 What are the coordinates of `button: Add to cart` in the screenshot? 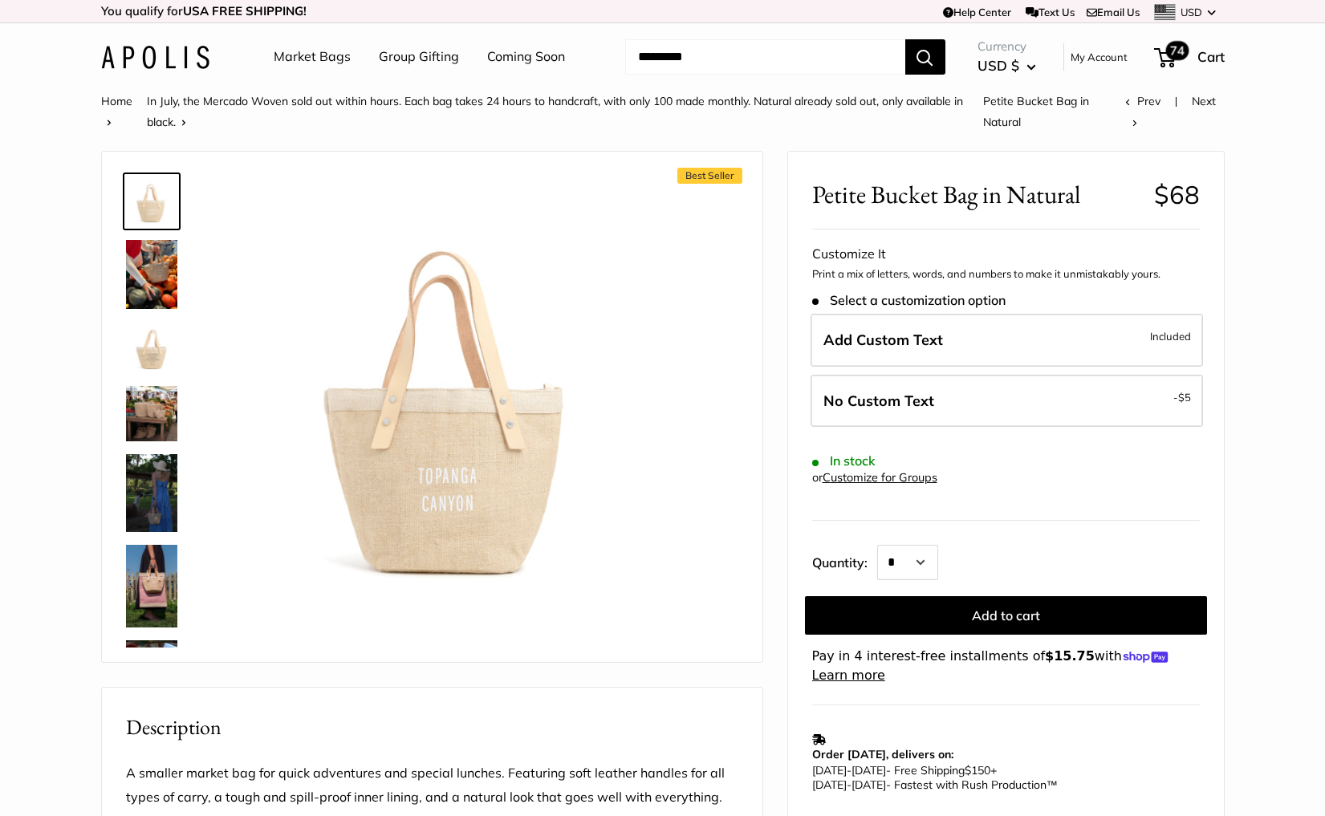 It's located at (1006, 616).